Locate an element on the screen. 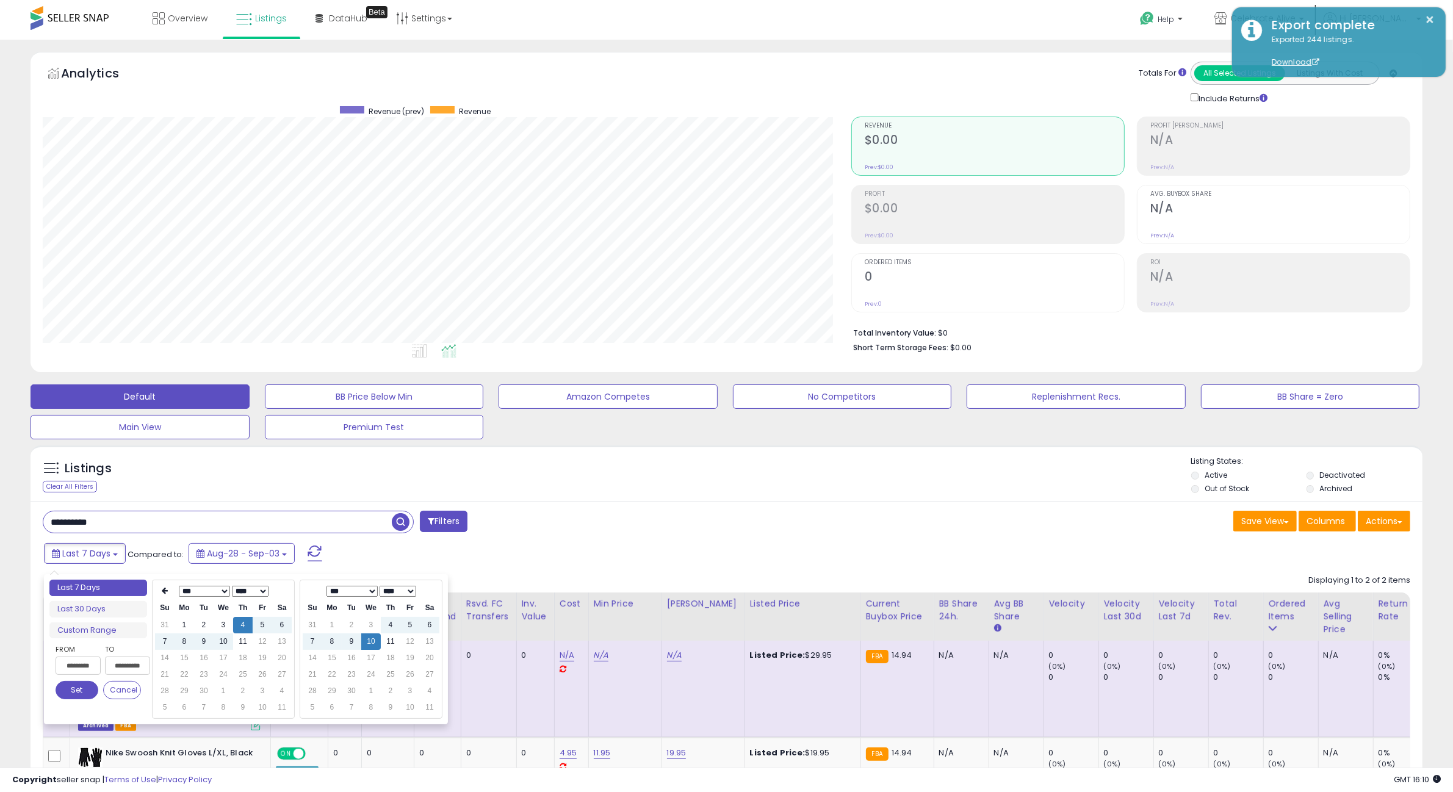 Image resolution: width=1453 pixels, height=792 pixels. div: Listed Price is located at coordinates (803, 604).